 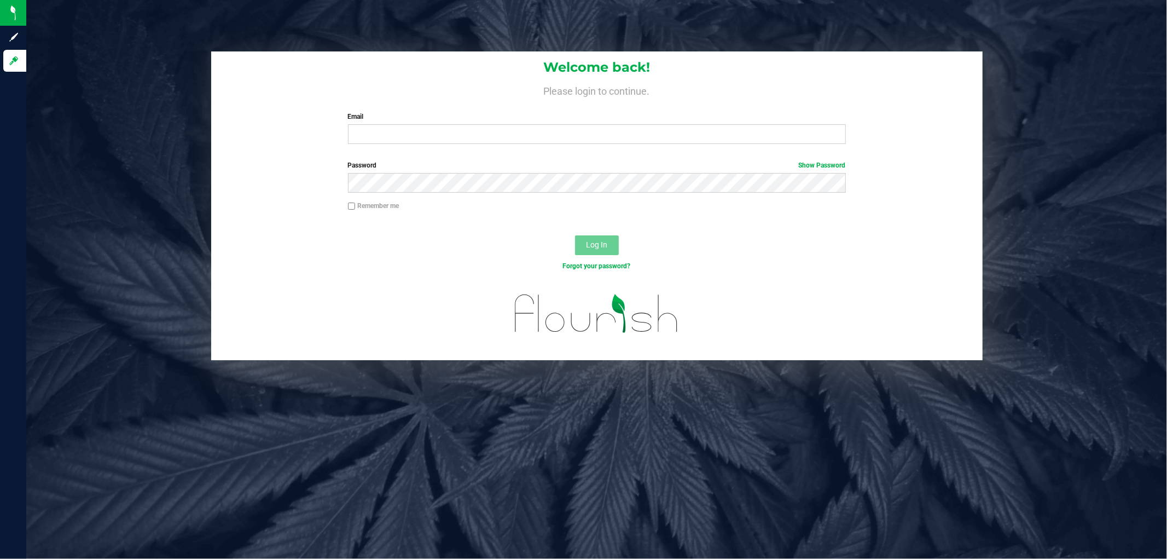 What do you see at coordinates (374, 206) in the screenshot?
I see `label: Remember me` at bounding box center [374, 206].